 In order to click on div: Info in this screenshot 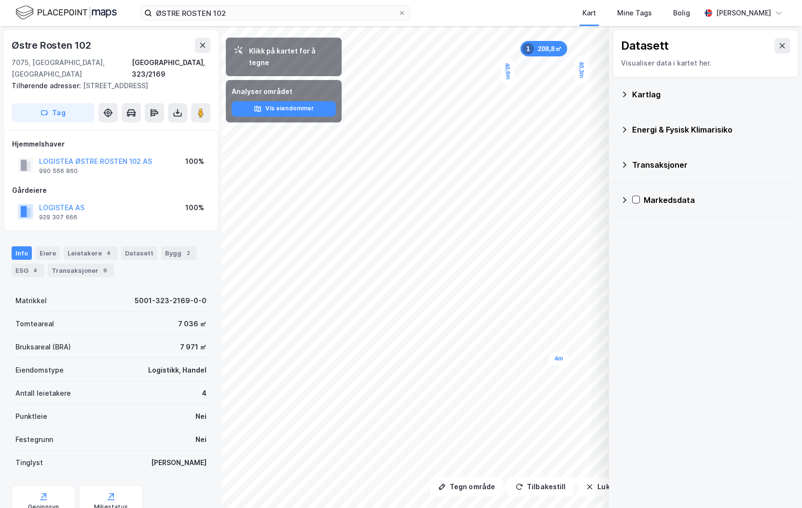, I will do `click(22, 253)`.